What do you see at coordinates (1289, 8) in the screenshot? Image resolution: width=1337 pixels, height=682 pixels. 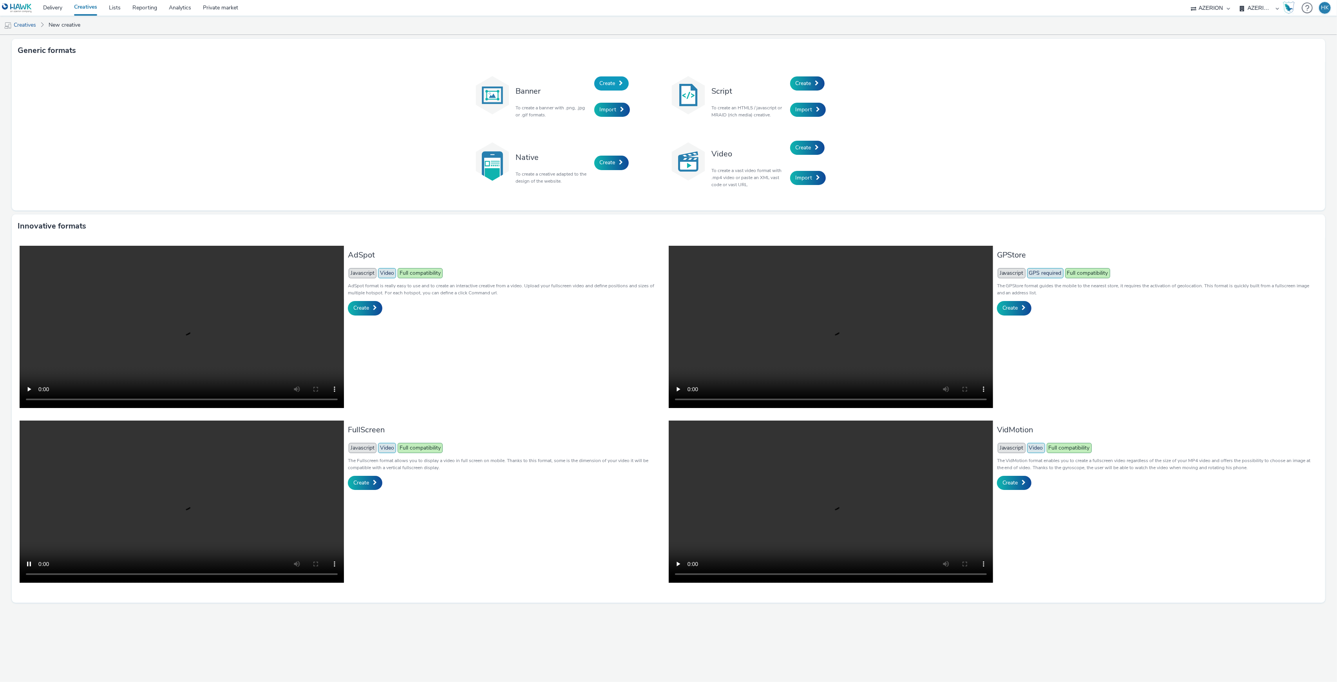 I see `div: Hawk Academy` at bounding box center [1289, 8].